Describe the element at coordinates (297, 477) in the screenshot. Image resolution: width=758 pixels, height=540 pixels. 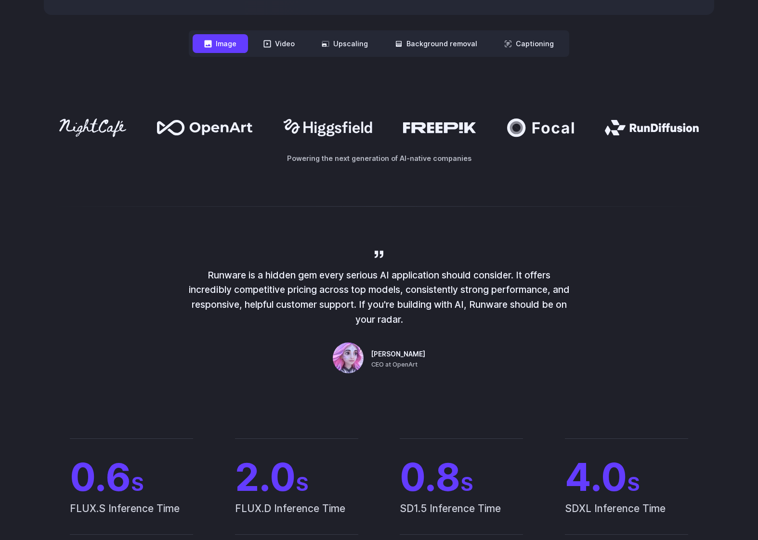
I see `span: 2.0` at that location.